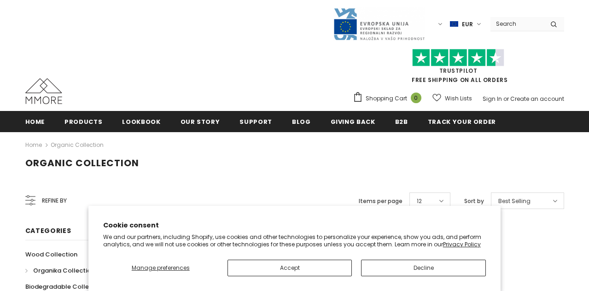 The height and width of the screenshot is (291, 589). What do you see at coordinates (474, 201) in the screenshot?
I see `label: Sort by` at bounding box center [474, 201].